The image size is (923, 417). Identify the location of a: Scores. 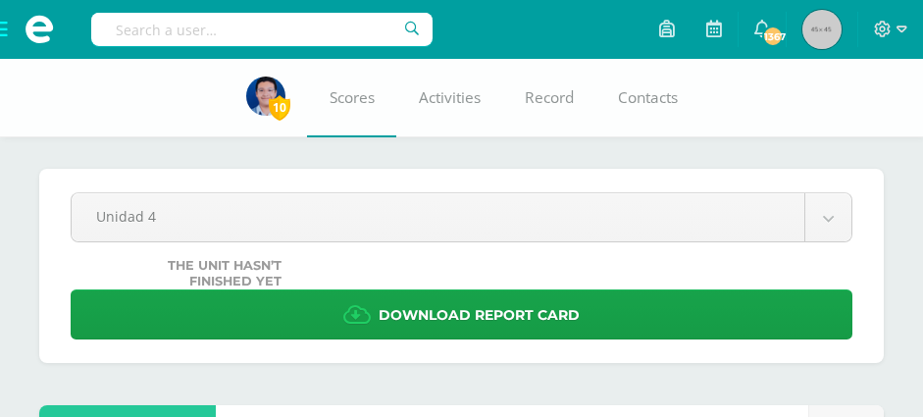
(351, 98).